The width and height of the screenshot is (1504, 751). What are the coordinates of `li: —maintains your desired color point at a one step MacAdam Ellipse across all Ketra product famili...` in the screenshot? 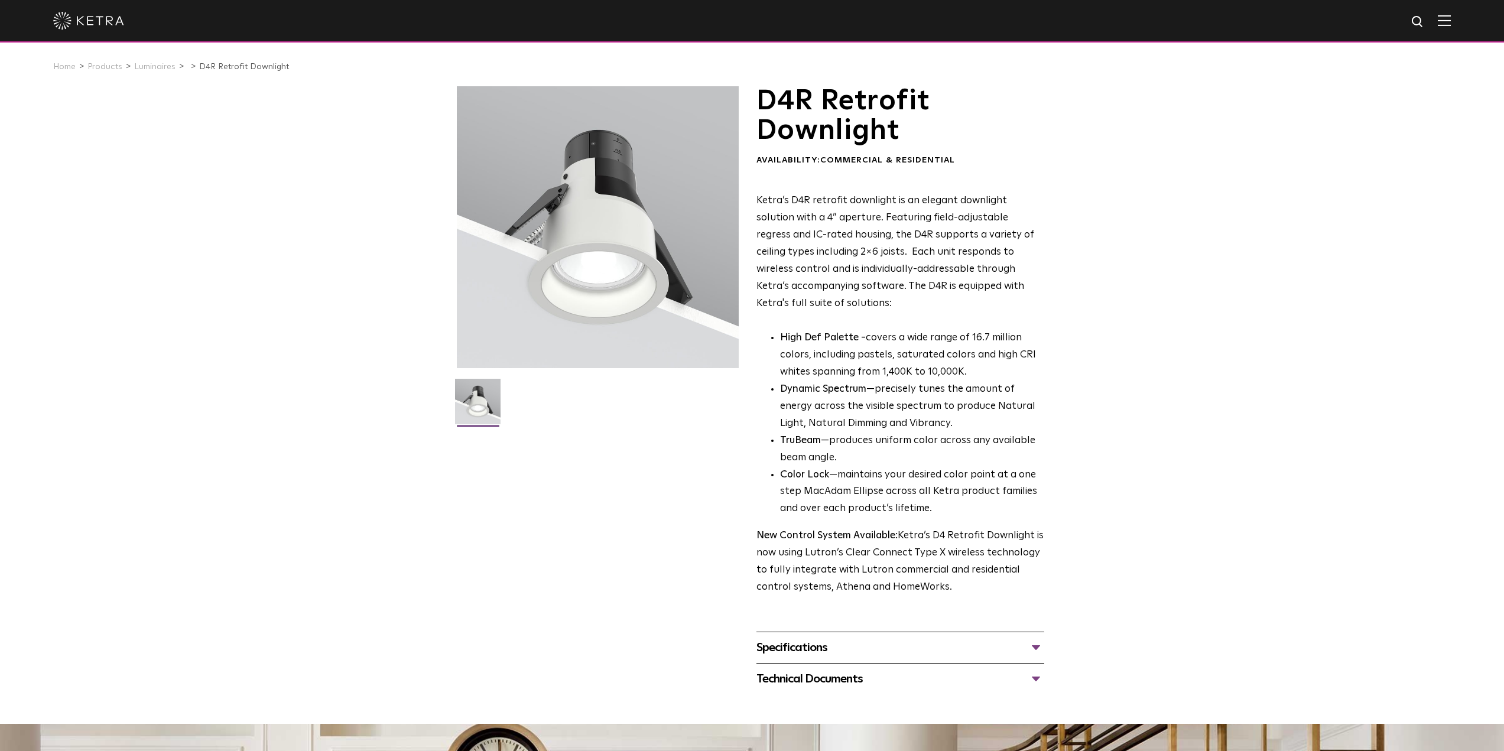 It's located at (912, 492).